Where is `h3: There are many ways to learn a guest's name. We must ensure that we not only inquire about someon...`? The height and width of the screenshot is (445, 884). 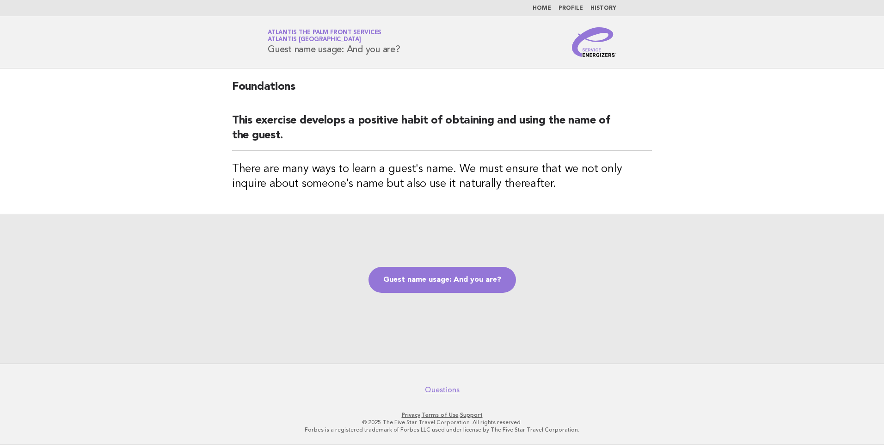
h3: There are many ways to learn a guest's name. We must ensure that we not only inquire about someon... is located at coordinates (442, 177).